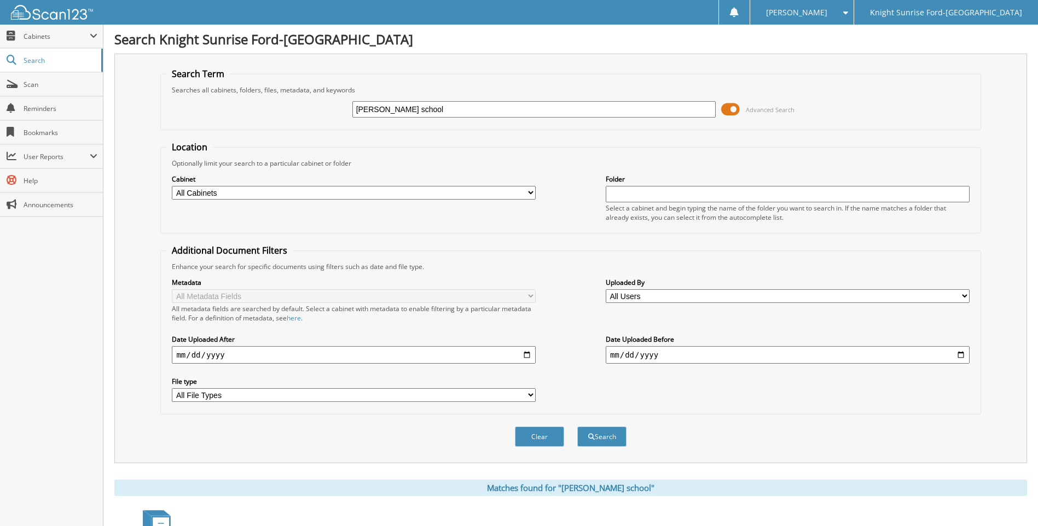 The image size is (1038, 526). Describe the element at coordinates (60, 60) in the screenshot. I see `span: Search` at that location.